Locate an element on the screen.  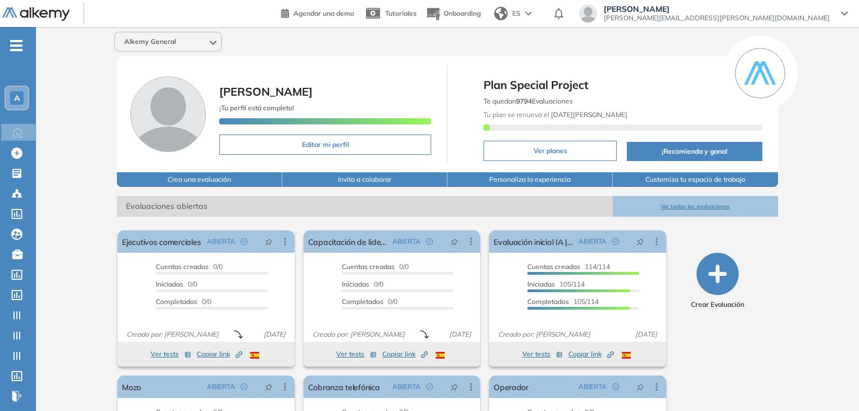
span: Plan Special Project is located at coordinates (623, 85).